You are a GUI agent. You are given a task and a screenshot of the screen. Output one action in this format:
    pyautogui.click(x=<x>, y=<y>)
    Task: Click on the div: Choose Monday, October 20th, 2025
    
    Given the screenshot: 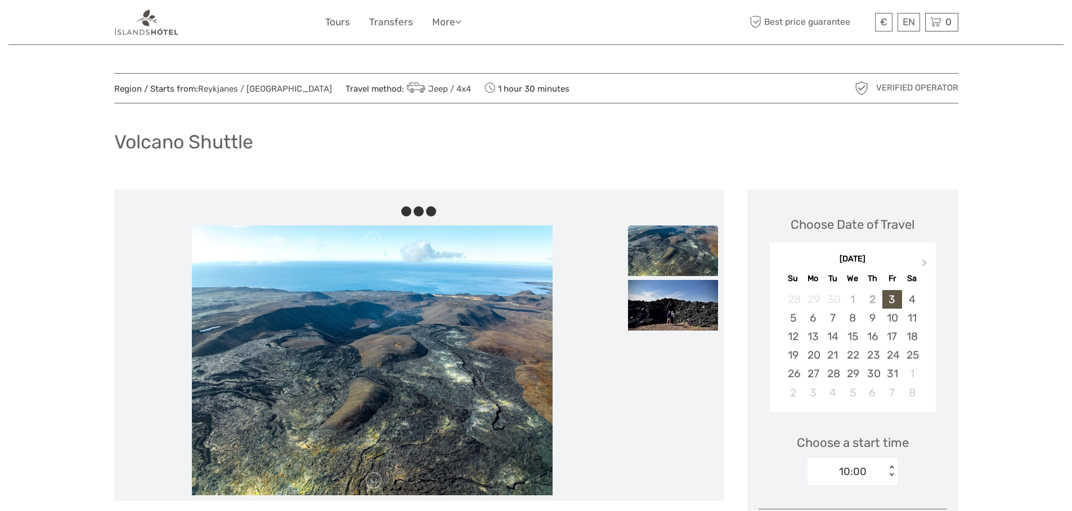 What is the action you would take?
    pyautogui.click(x=812, y=355)
    